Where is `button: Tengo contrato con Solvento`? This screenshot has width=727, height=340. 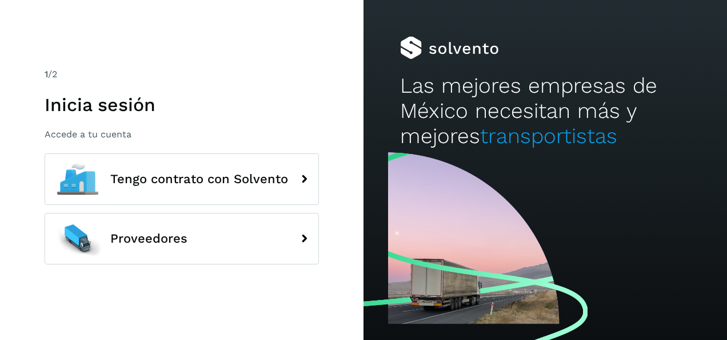
button: Tengo contrato con Solvento is located at coordinates (182, 179).